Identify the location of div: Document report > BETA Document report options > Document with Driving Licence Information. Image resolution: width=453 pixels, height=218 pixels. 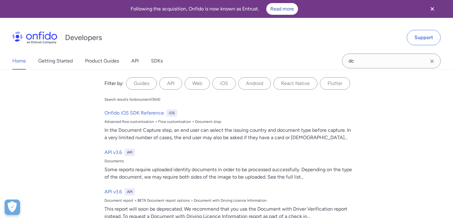
(229, 201).